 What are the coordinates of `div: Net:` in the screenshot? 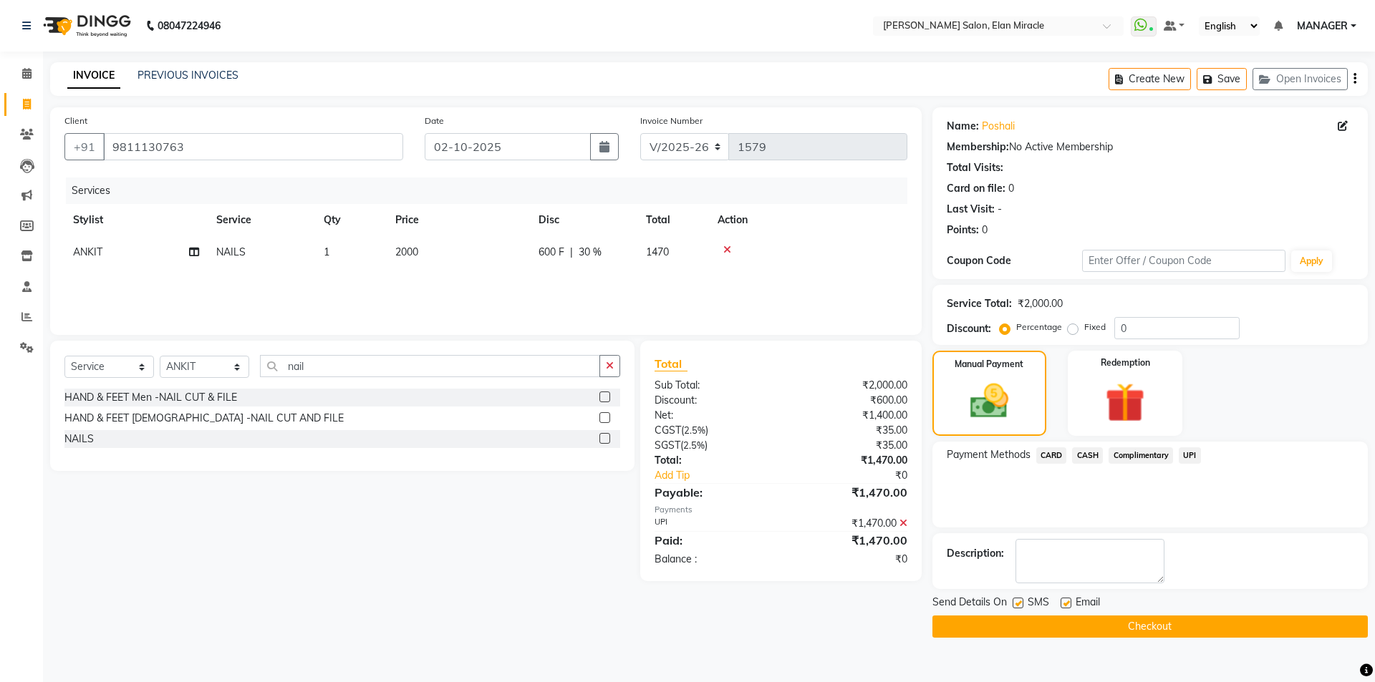 It's located at (712, 415).